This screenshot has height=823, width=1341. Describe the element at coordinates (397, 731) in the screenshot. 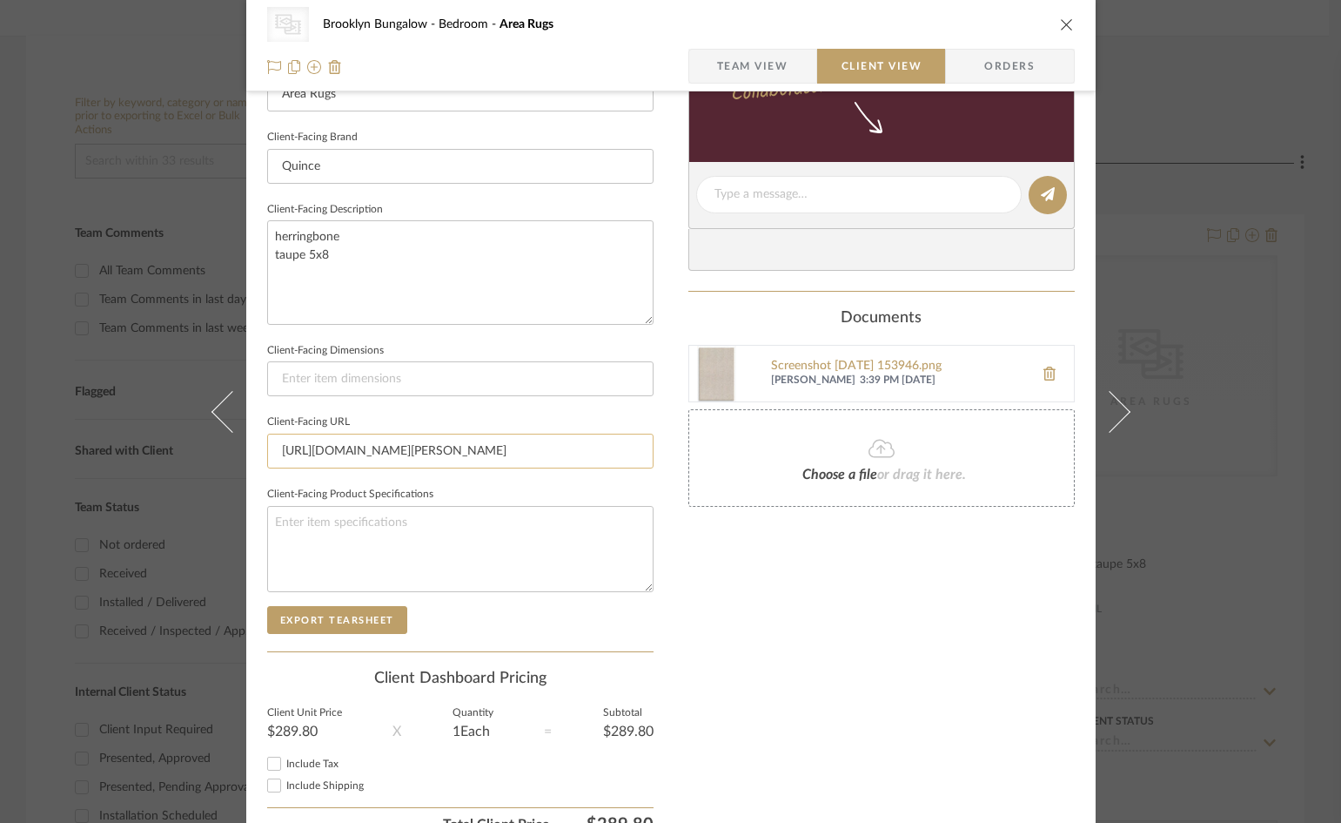

I see `div: X` at that location.